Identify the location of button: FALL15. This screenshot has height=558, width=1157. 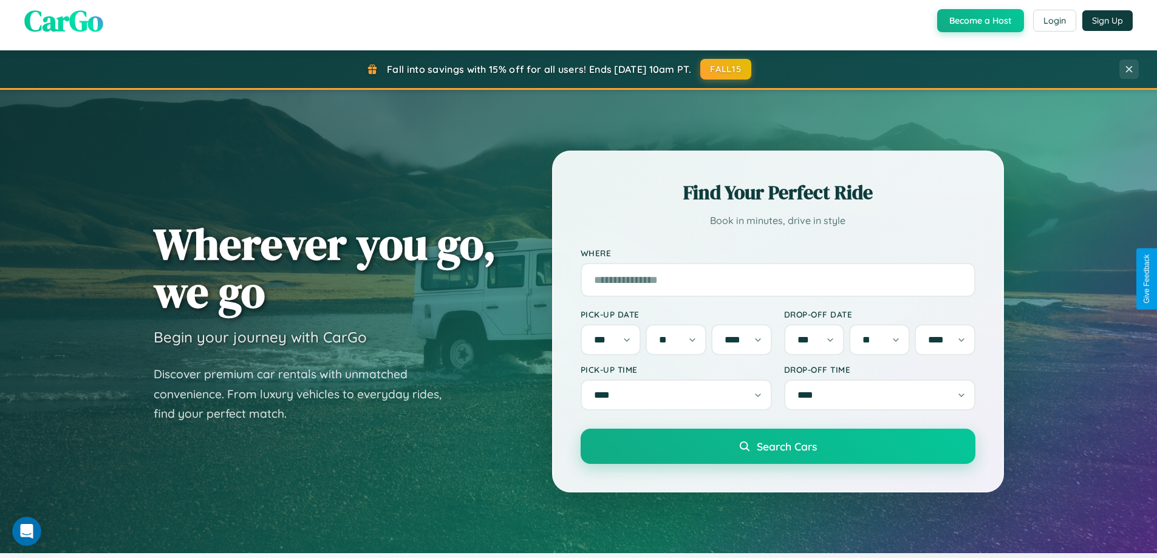
(726, 69).